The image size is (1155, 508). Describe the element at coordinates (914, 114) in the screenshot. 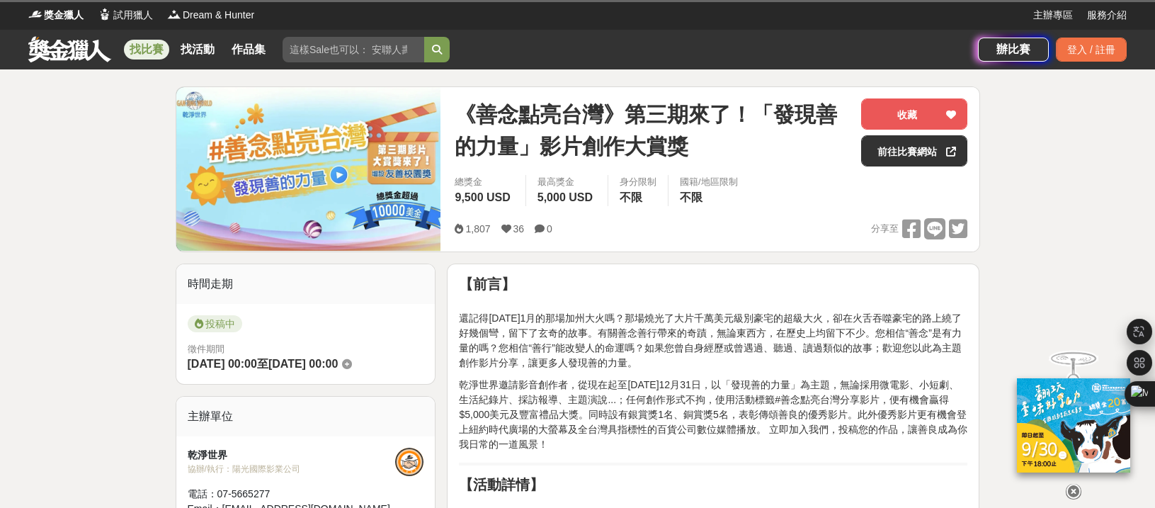

I see `button: 收藏` at that location.